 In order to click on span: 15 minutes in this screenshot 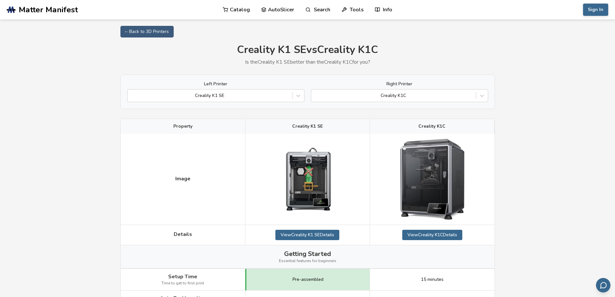, I will do `click(432, 279)`.